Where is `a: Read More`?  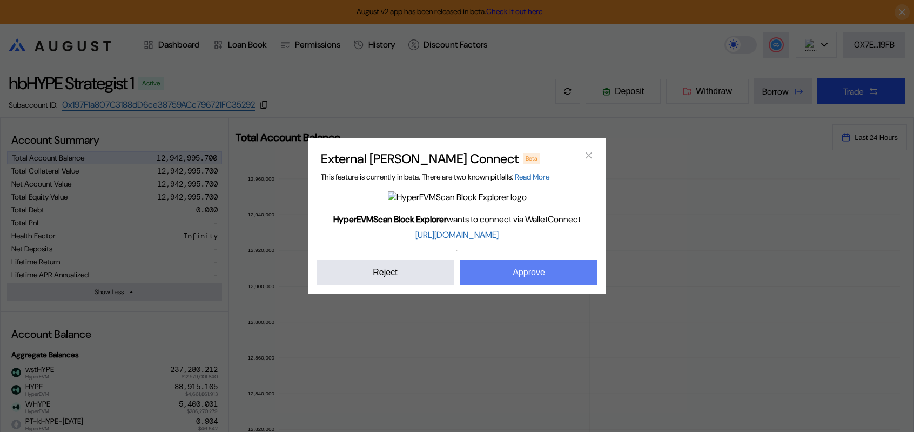
a: Read More is located at coordinates (532, 177).